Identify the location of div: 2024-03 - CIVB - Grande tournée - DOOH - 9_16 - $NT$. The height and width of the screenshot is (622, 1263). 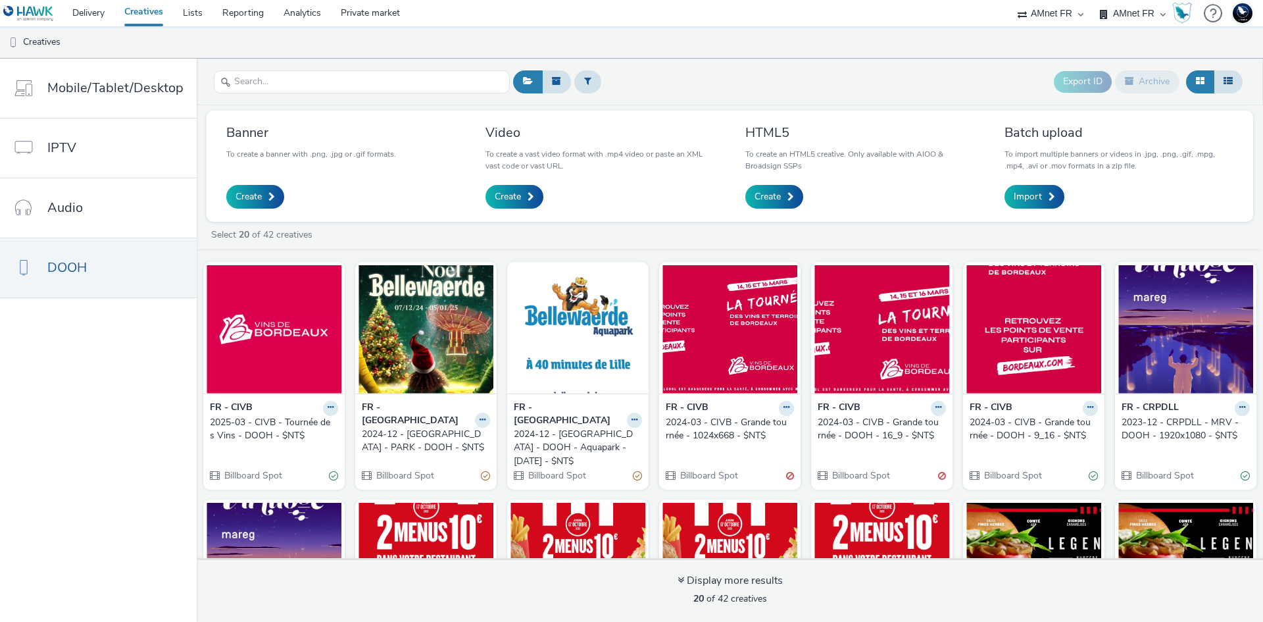
(1031, 429).